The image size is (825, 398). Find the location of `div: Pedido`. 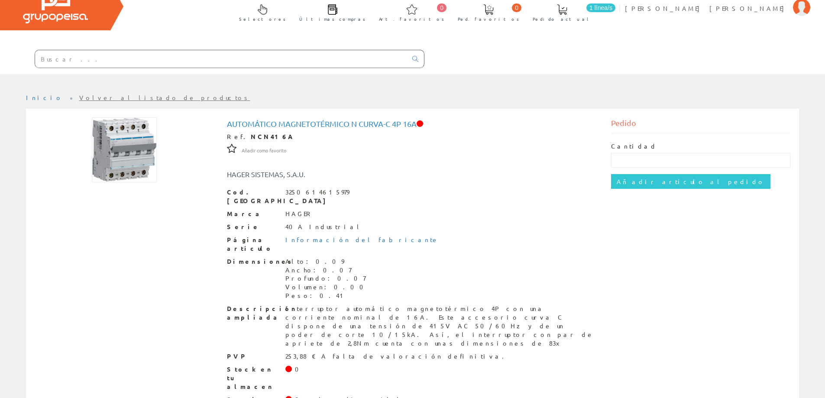

div: Pedido is located at coordinates (701, 125).